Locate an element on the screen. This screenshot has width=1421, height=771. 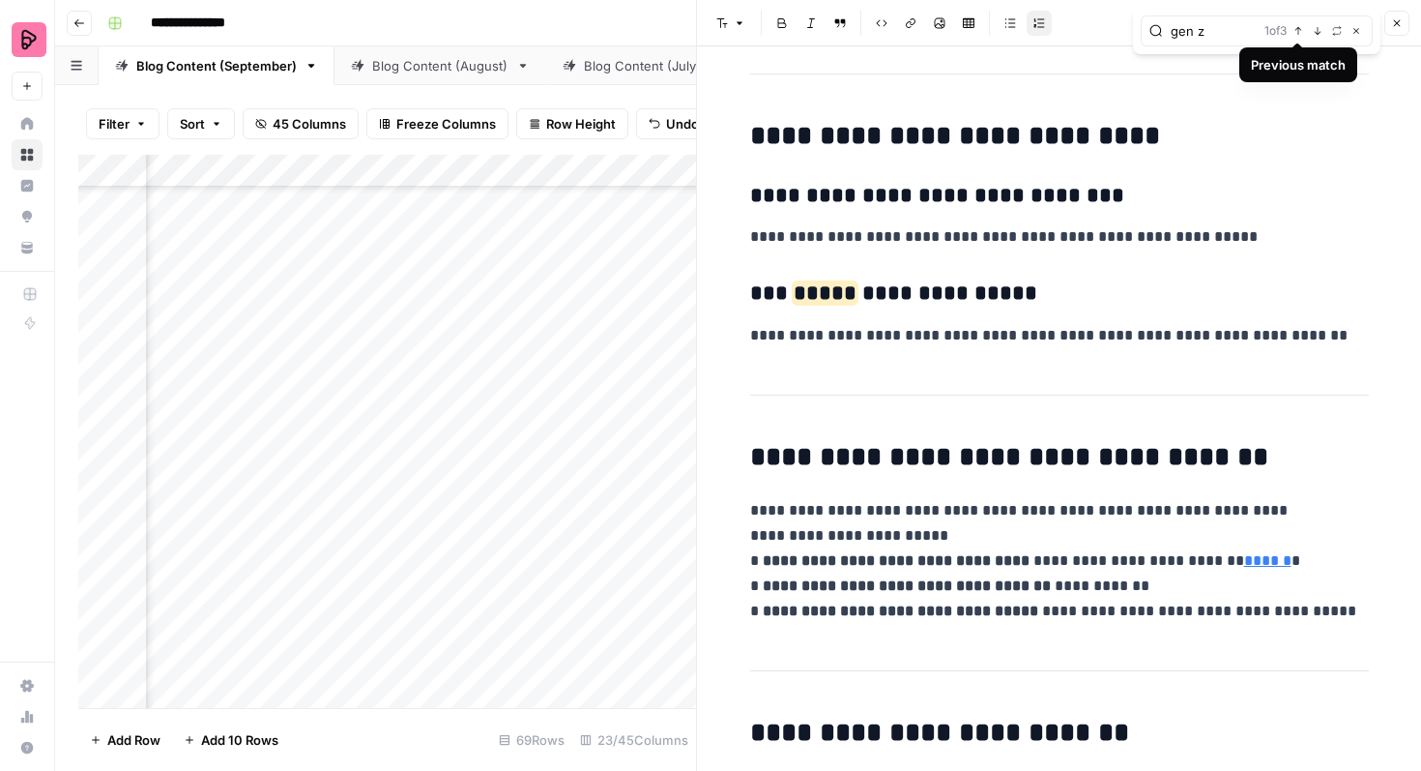
div: Blog Content (September) is located at coordinates (217, 66).